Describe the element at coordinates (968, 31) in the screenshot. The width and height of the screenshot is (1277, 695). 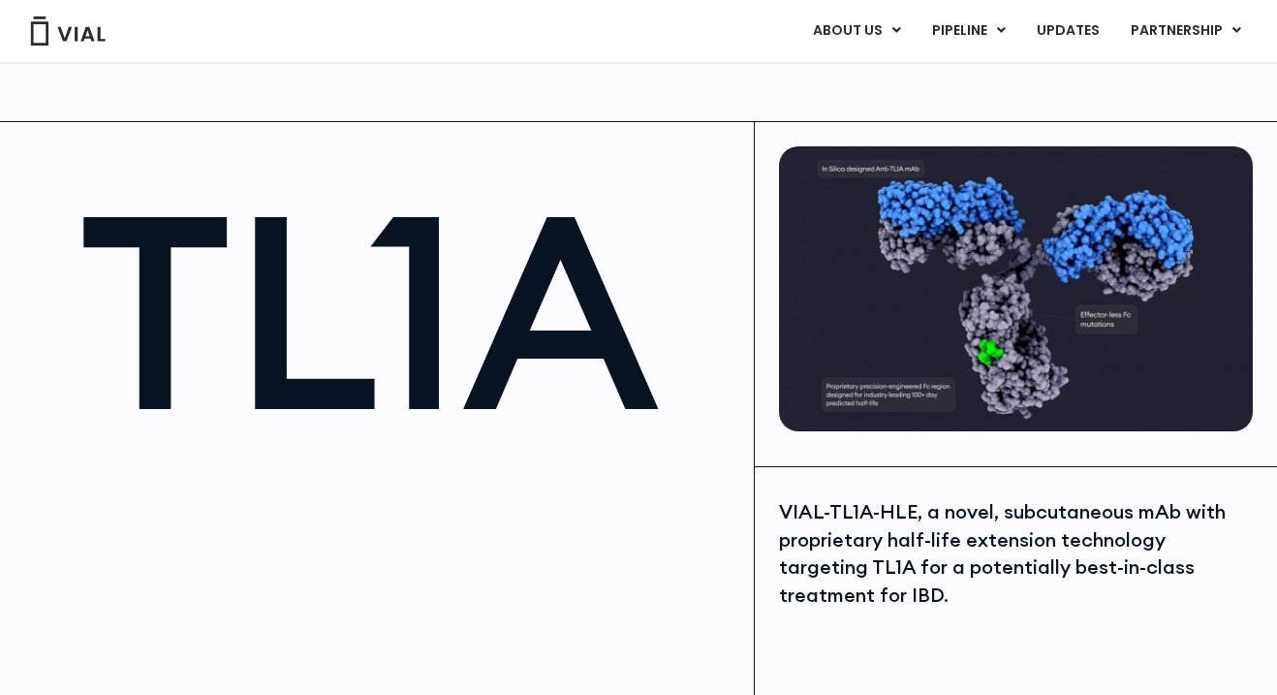
I see `a: PIPELINEMenu Toggle` at that location.